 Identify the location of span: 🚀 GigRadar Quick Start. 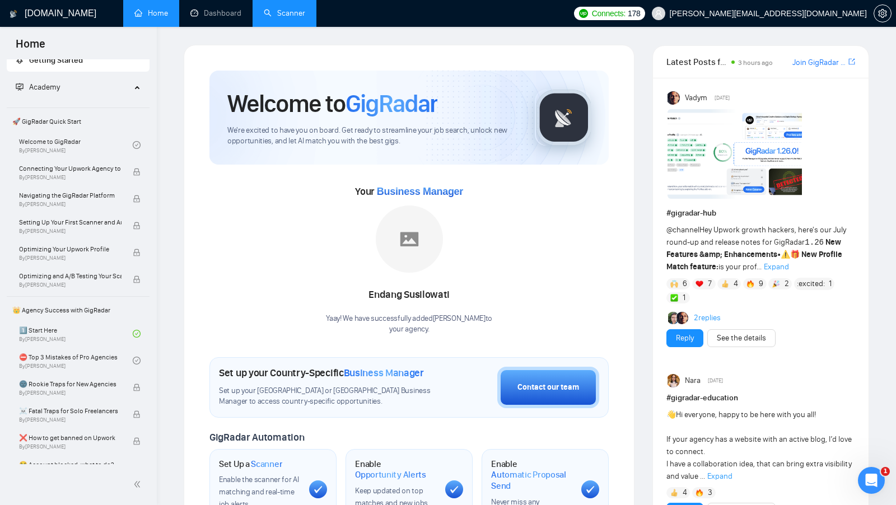
(78, 121).